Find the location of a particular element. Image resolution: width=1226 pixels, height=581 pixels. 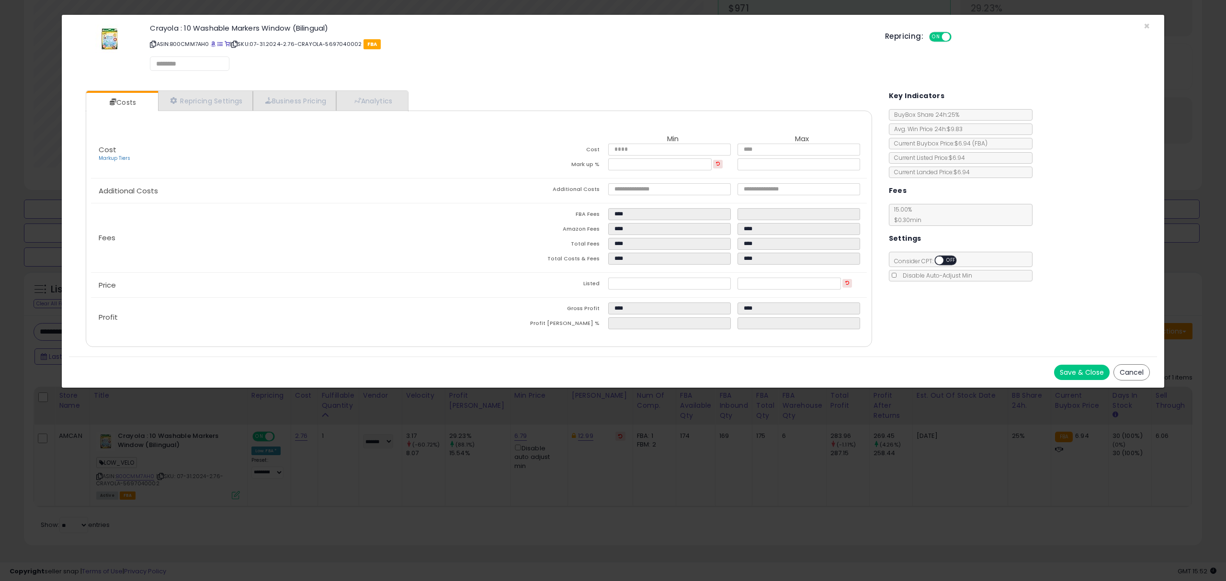

span: $6.94 is located at coordinates (970, 143).